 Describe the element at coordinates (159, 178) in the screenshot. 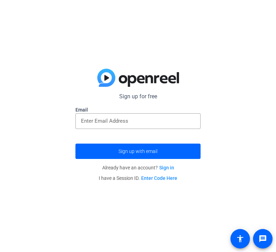

I see `a: Enter Code Here` at that location.